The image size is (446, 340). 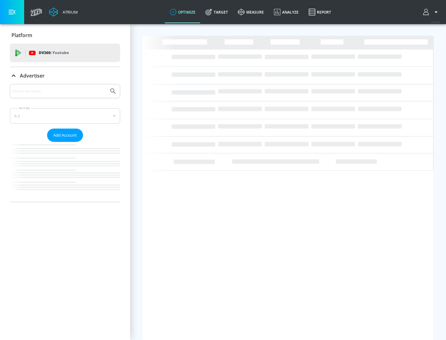 What do you see at coordinates (319, 12) in the screenshot?
I see `a: Report` at bounding box center [319, 12].